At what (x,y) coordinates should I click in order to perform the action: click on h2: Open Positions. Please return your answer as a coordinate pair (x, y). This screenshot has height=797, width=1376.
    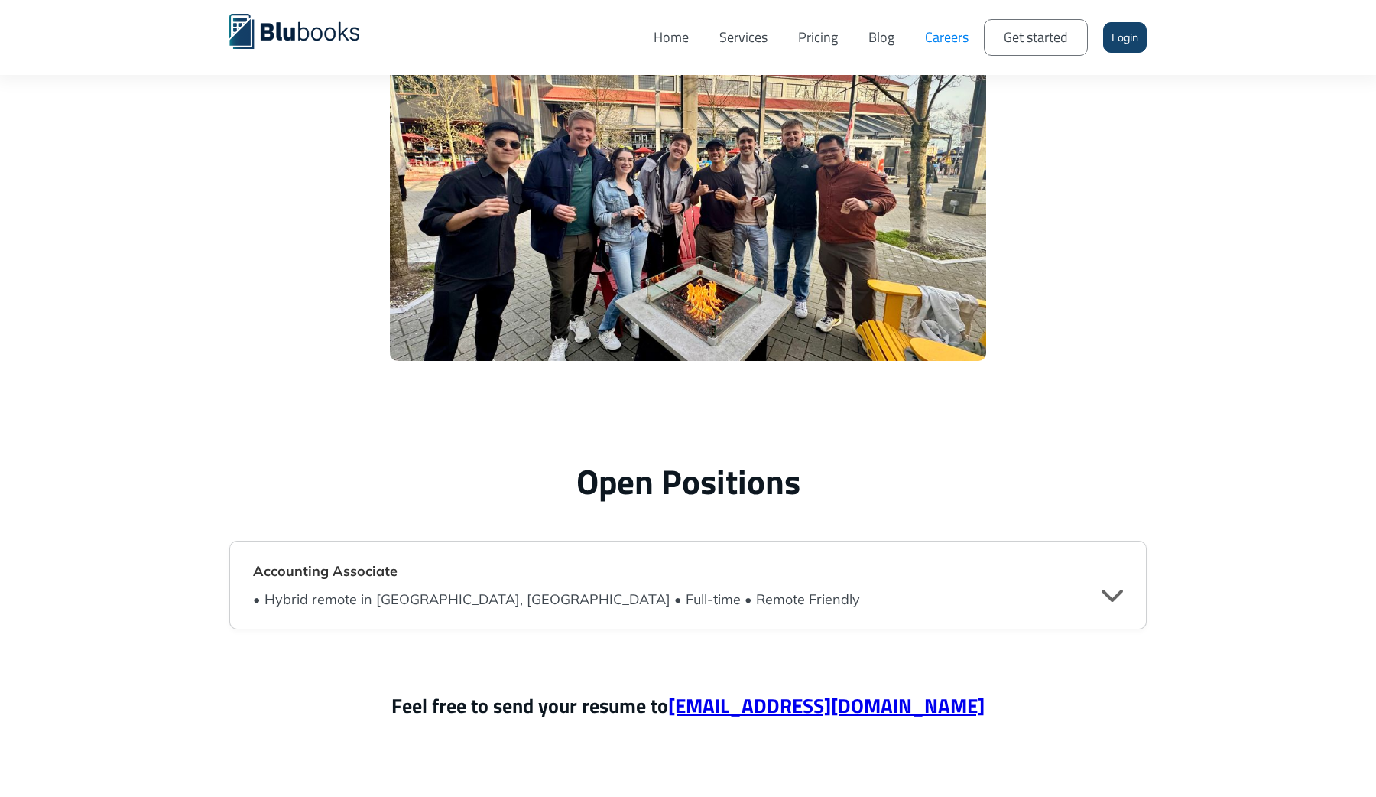
    Looking at the image, I should click on (688, 481).